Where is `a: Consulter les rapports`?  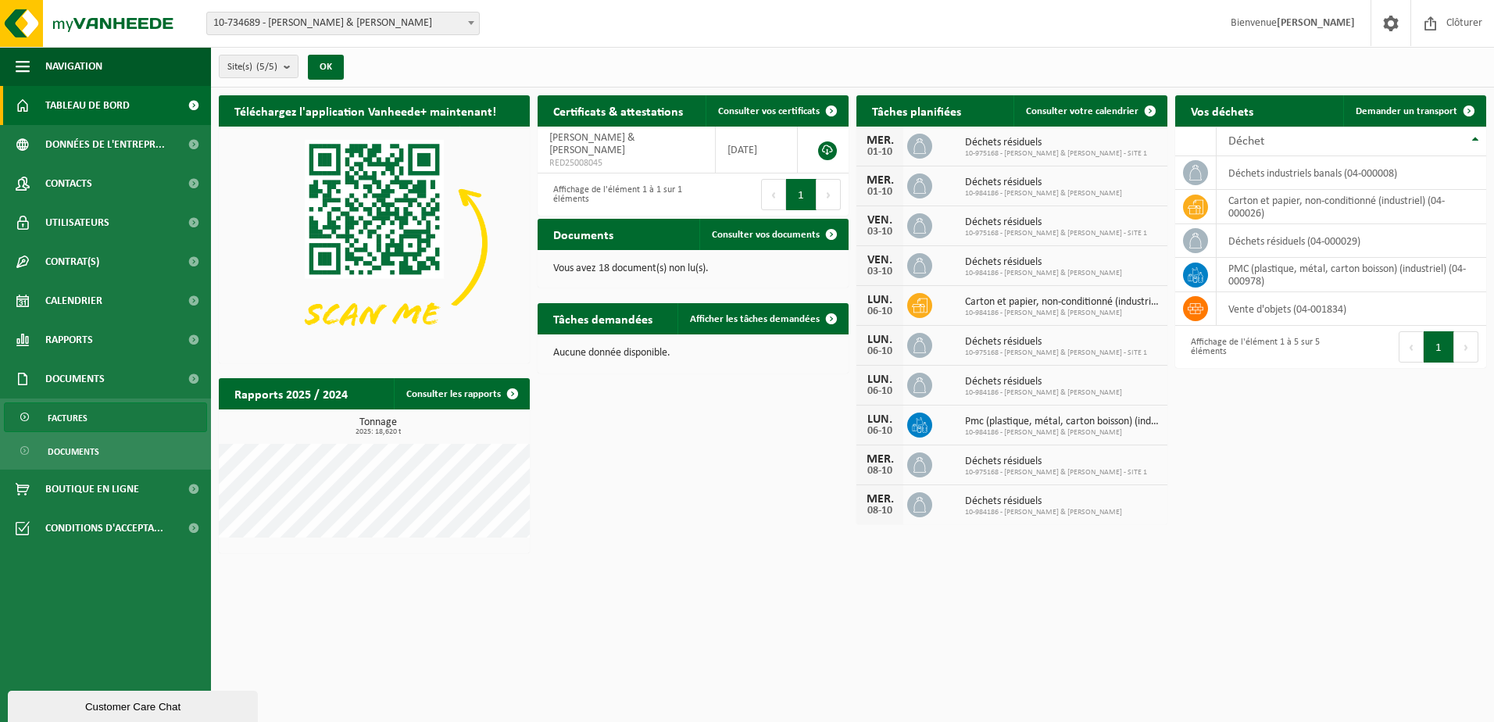
a: Consulter les rapports is located at coordinates (461, 394).